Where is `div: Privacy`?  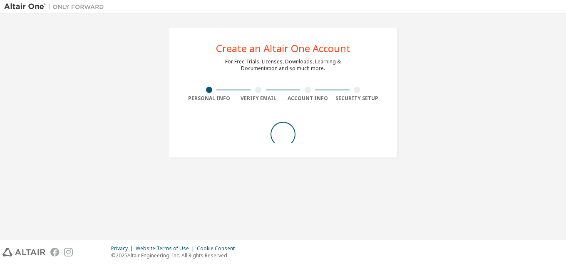 div: Privacy is located at coordinates (123, 248).